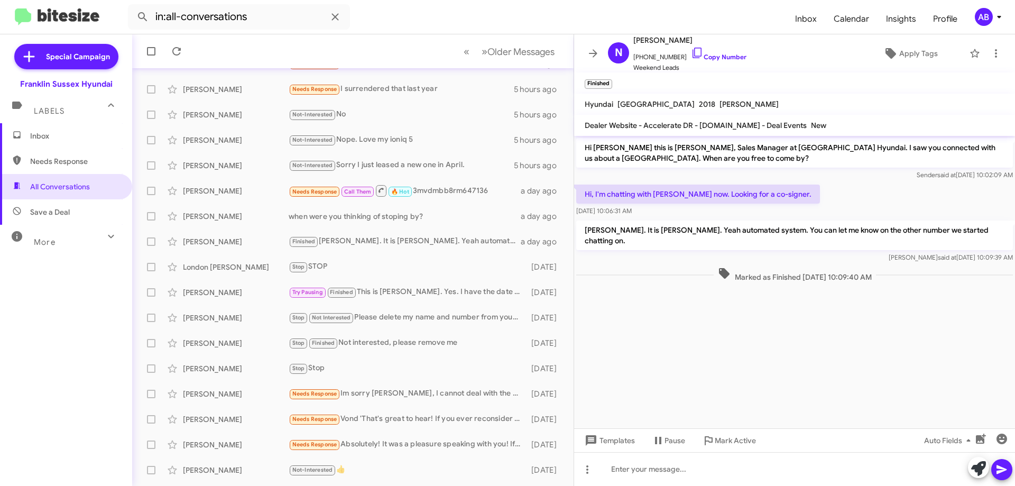 Image resolution: width=1015 pixels, height=486 pixels. What do you see at coordinates (308, 292) in the screenshot?
I see `span: Try Pausing` at bounding box center [308, 292].